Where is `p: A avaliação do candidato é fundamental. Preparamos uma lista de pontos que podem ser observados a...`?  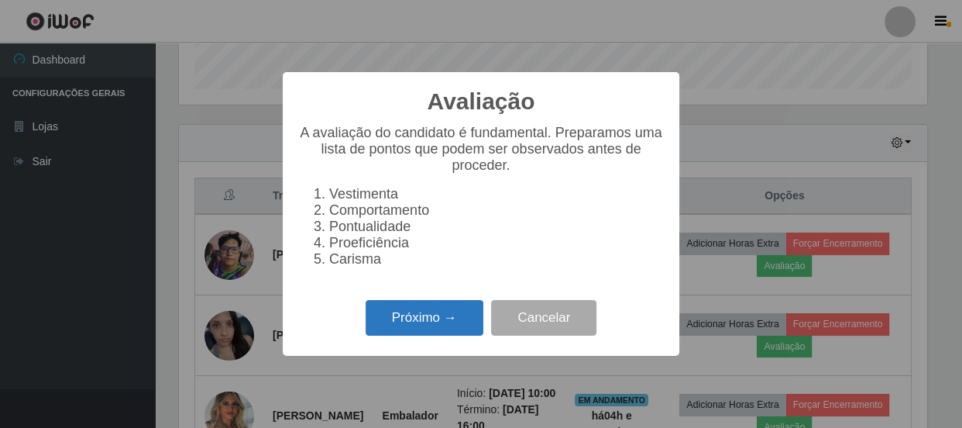 p: A avaliação do candidato é fundamental. Preparamos uma lista de pontos que podem ser observados a... is located at coordinates (481, 149).